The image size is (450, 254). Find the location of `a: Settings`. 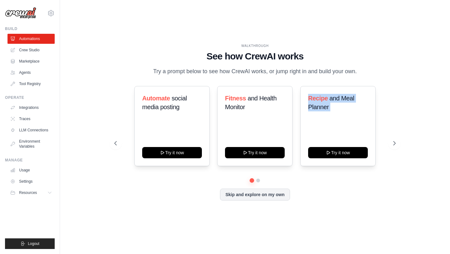

a: Settings is located at coordinates (31, 181).